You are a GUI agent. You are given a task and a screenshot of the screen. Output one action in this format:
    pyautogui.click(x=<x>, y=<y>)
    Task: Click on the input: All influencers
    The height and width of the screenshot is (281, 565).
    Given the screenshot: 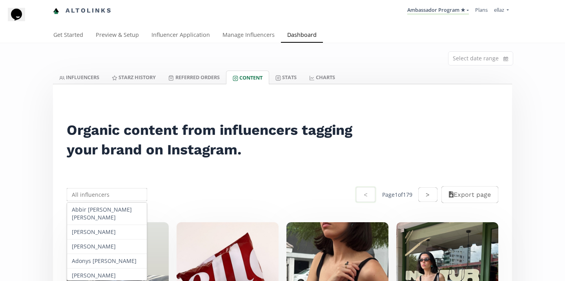 What is the action you would take?
    pyautogui.click(x=107, y=195)
    